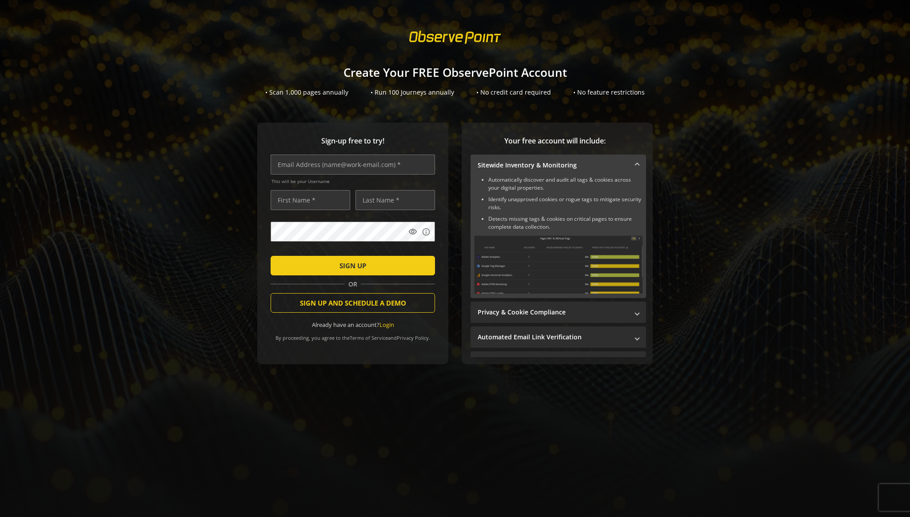  Describe the element at coordinates (353, 335) in the screenshot. I see `div: By proceeding, you agree to the and .` at that location.